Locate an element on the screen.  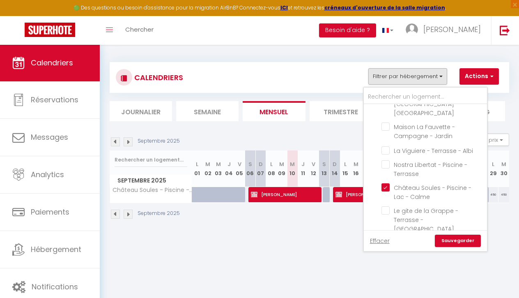
th: 03 is located at coordinates (219, 168).